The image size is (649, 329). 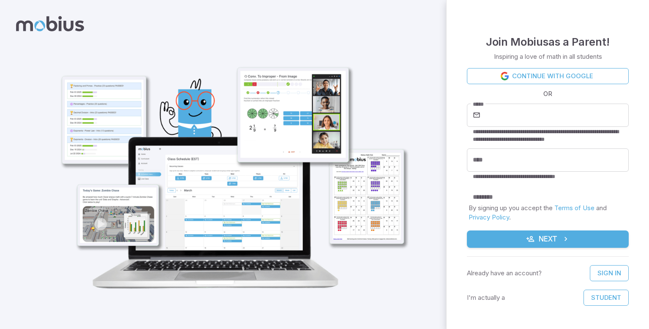 I want to click on a: Terms of Use, so click(x=574, y=207).